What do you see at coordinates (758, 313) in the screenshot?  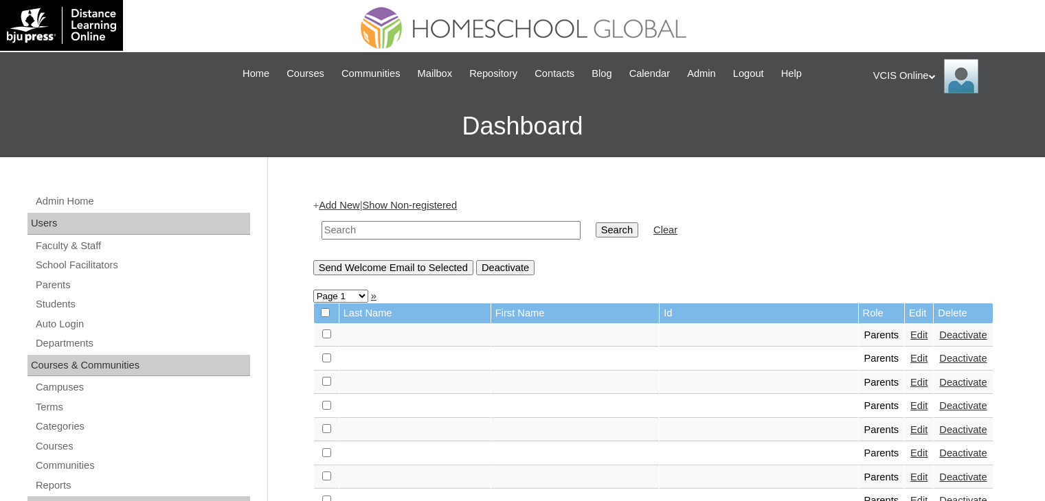 I see `td: Id` at bounding box center [758, 313].